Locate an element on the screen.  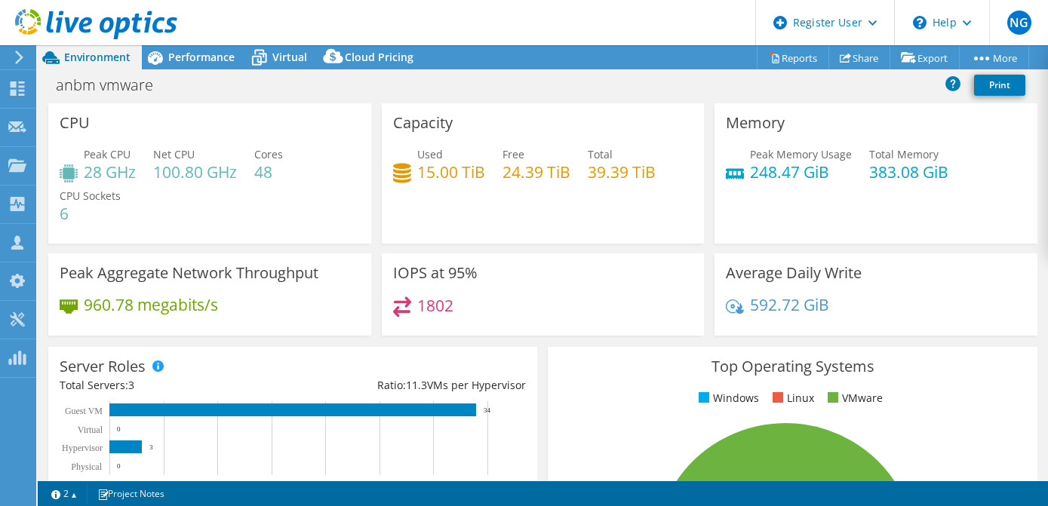
a: Project Notes is located at coordinates (131, 494).